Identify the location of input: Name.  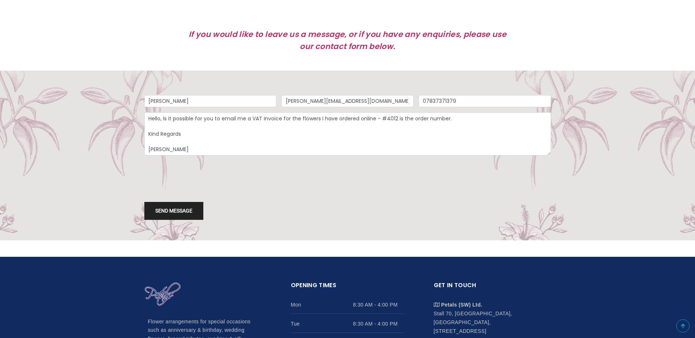
(210, 101).